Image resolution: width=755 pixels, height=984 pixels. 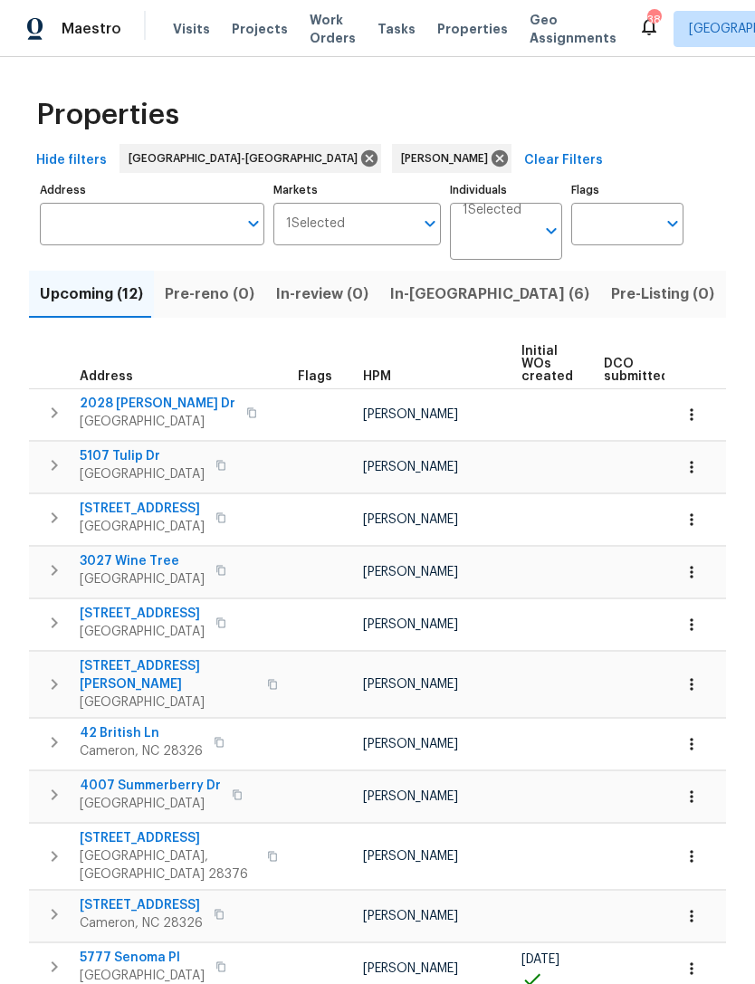 What do you see at coordinates (91, 294) in the screenshot?
I see `span: Upcoming (12)` at bounding box center [91, 294].